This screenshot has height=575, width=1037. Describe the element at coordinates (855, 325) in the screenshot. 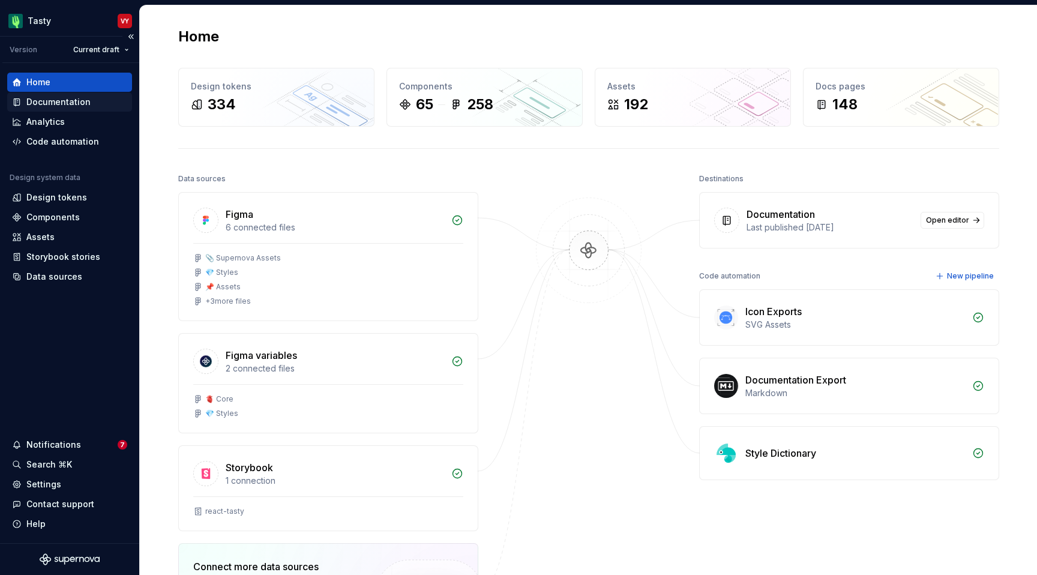

I see `div: SVG Assets` at that location.